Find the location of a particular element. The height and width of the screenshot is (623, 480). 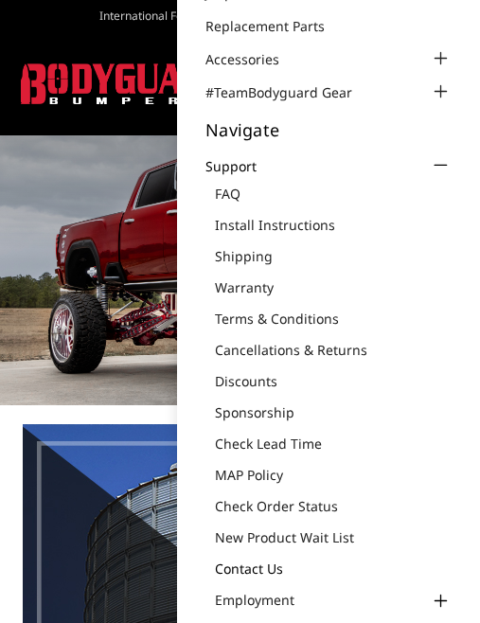

a: Discounts is located at coordinates (333, 381).